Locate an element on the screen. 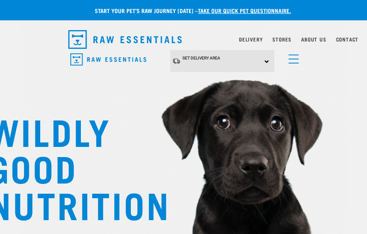 Image resolution: width=367 pixels, height=234 pixels. a: menu is located at coordinates (292, 57).